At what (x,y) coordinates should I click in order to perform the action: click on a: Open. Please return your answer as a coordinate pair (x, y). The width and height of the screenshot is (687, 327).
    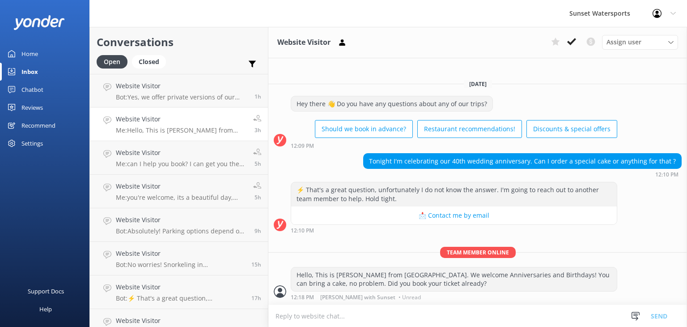
    Looking at the image, I should click on (114, 61).